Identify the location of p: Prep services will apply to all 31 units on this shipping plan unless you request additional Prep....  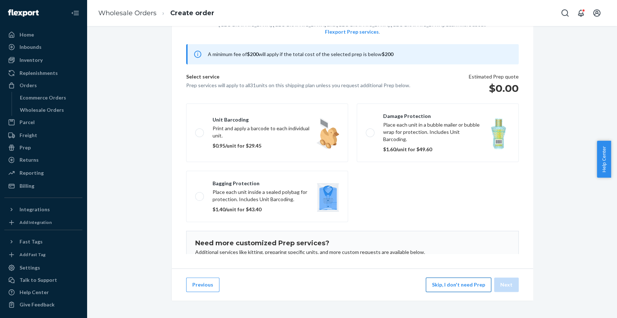
(298, 85).